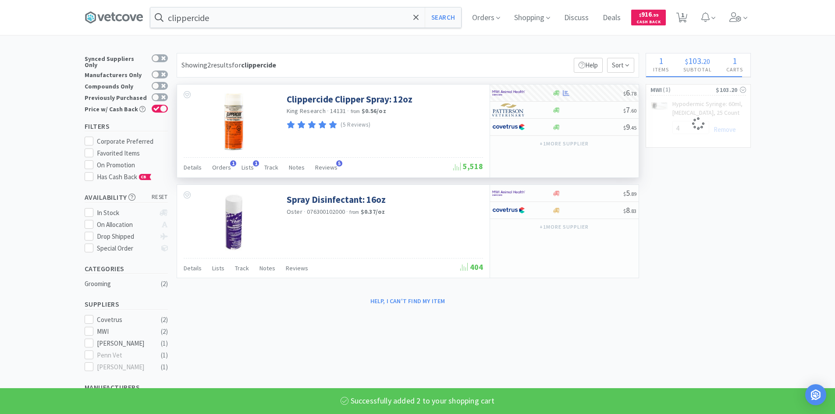 This screenshot has width=835, height=414. Describe the element at coordinates (234, 122) in the screenshot. I see `img: a501d14cafa7406a9bcb9d6bc0168229_52311.png` at that location.